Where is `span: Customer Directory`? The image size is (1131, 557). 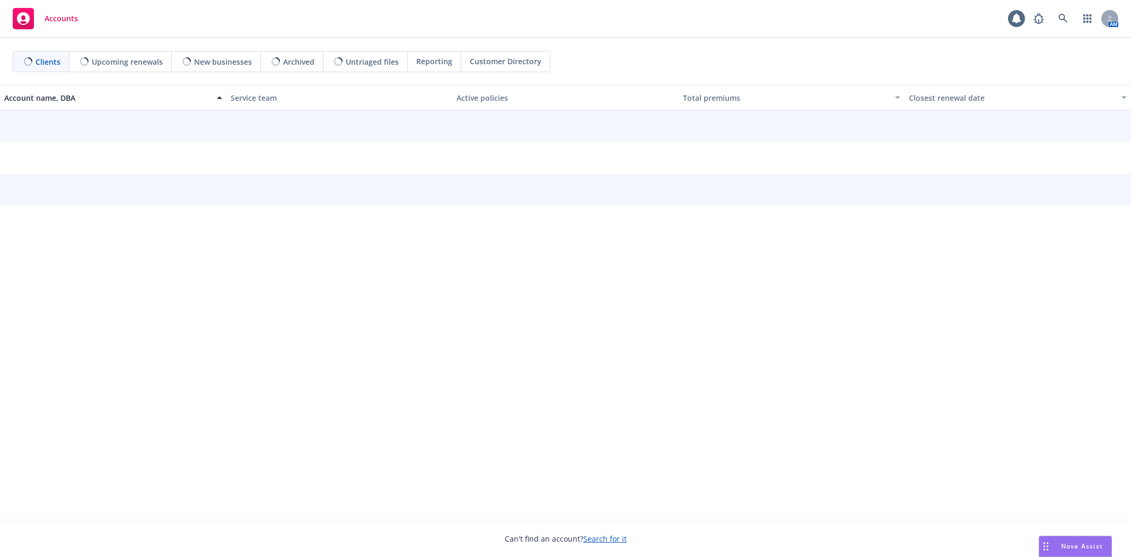
span: Customer Directory is located at coordinates (505, 61).